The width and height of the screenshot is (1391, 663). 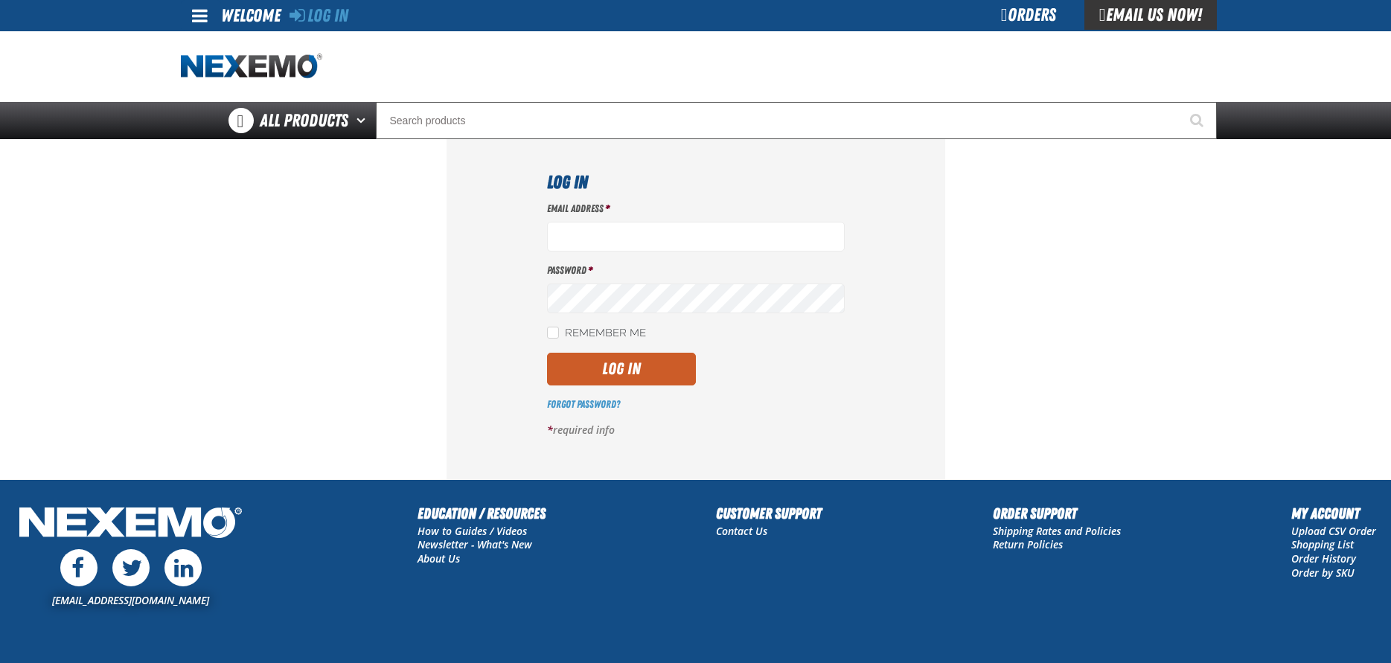 I want to click on label: Password, so click(x=696, y=270).